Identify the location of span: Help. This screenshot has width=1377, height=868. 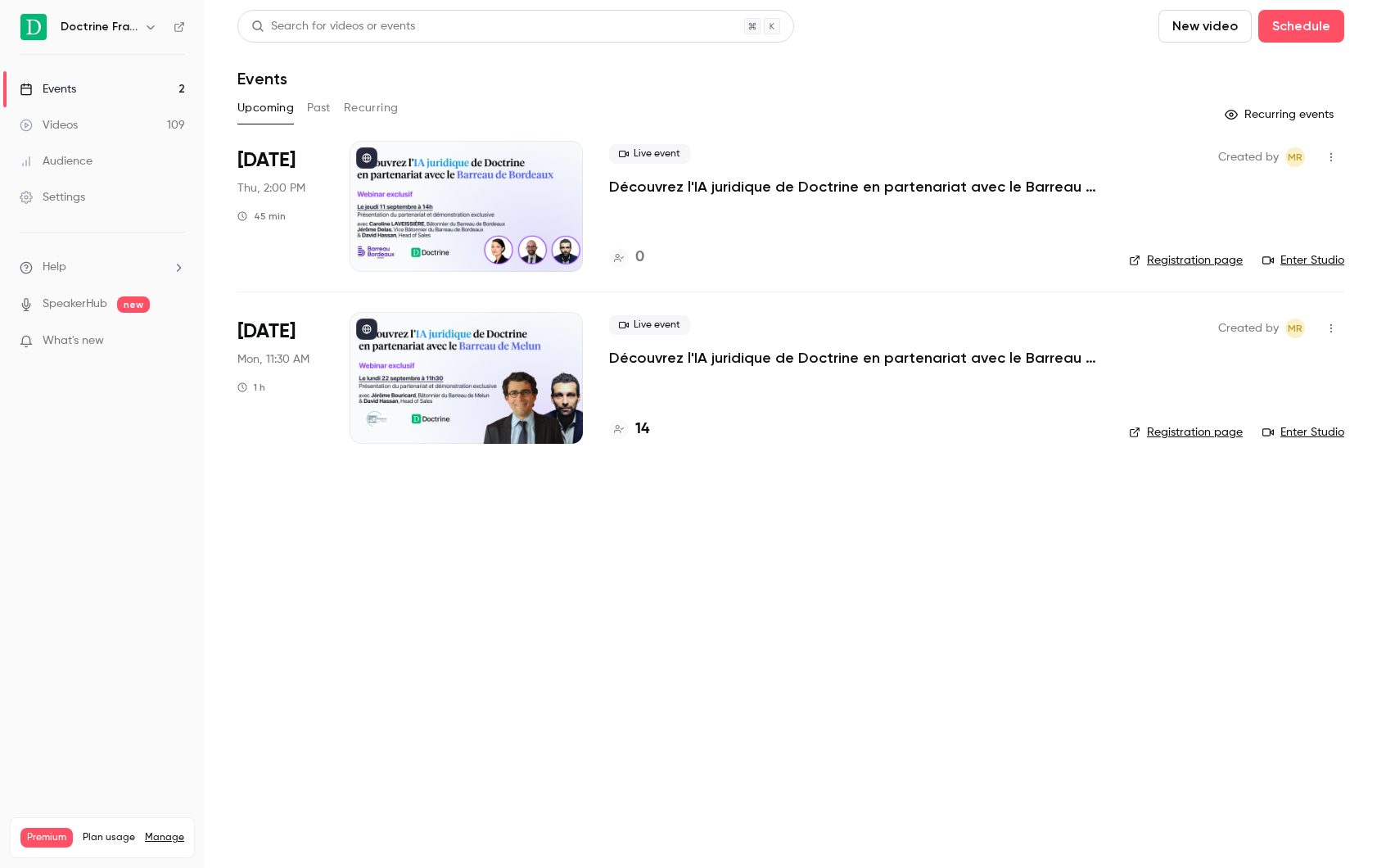
(54, 267).